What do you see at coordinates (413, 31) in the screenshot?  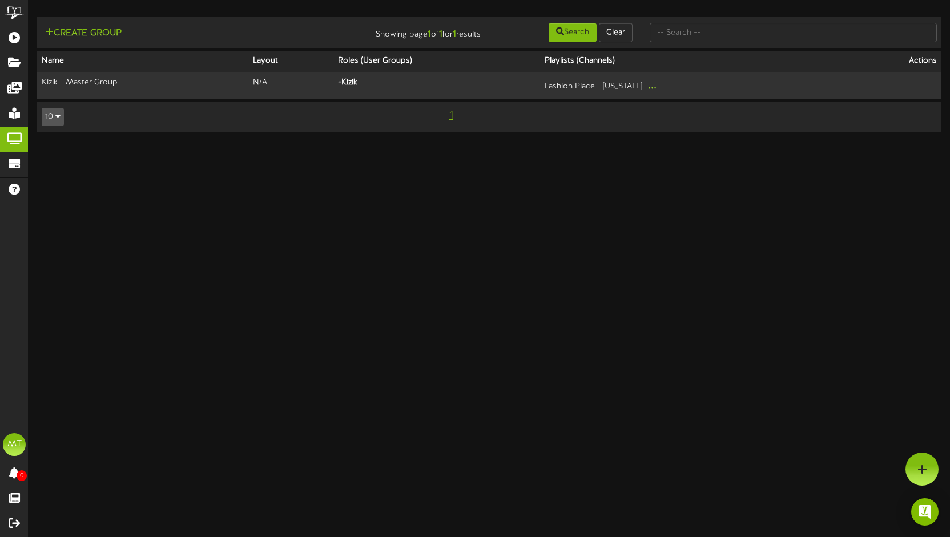 I see `div: Showing page of for results` at bounding box center [413, 31].